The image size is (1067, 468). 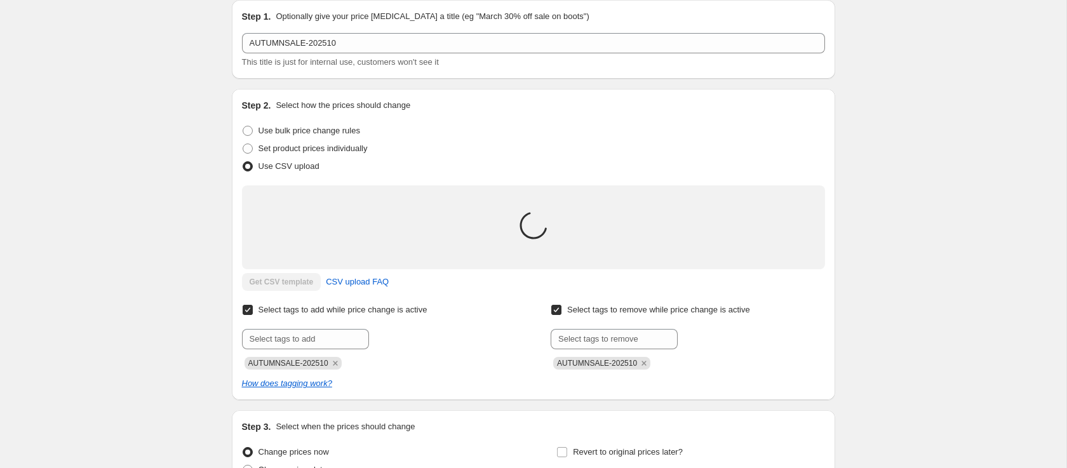 I want to click on a: CSV upload FAQ, so click(x=357, y=282).